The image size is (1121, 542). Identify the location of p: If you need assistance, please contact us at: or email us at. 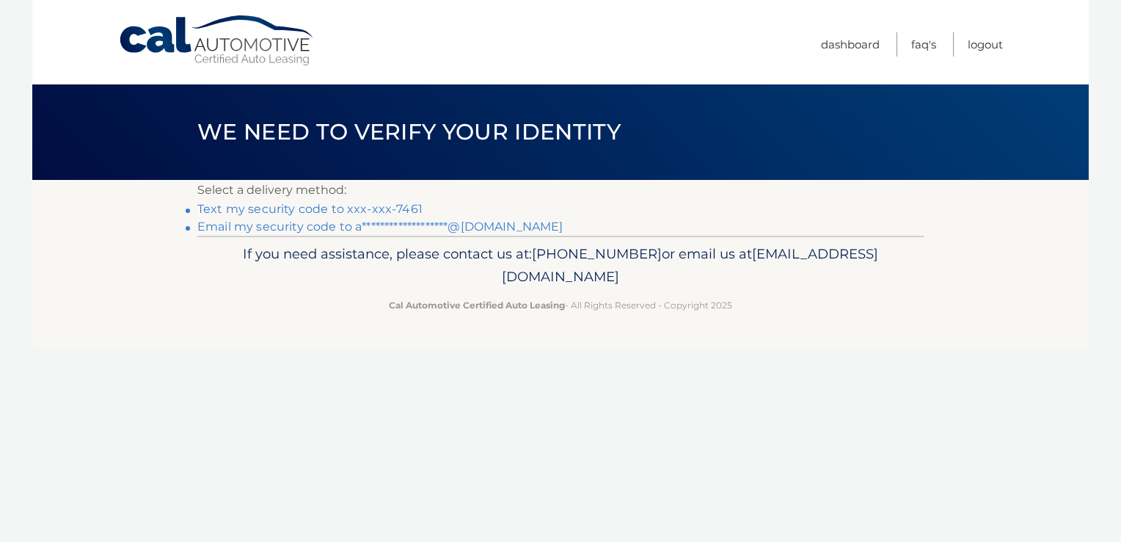
(561, 266).